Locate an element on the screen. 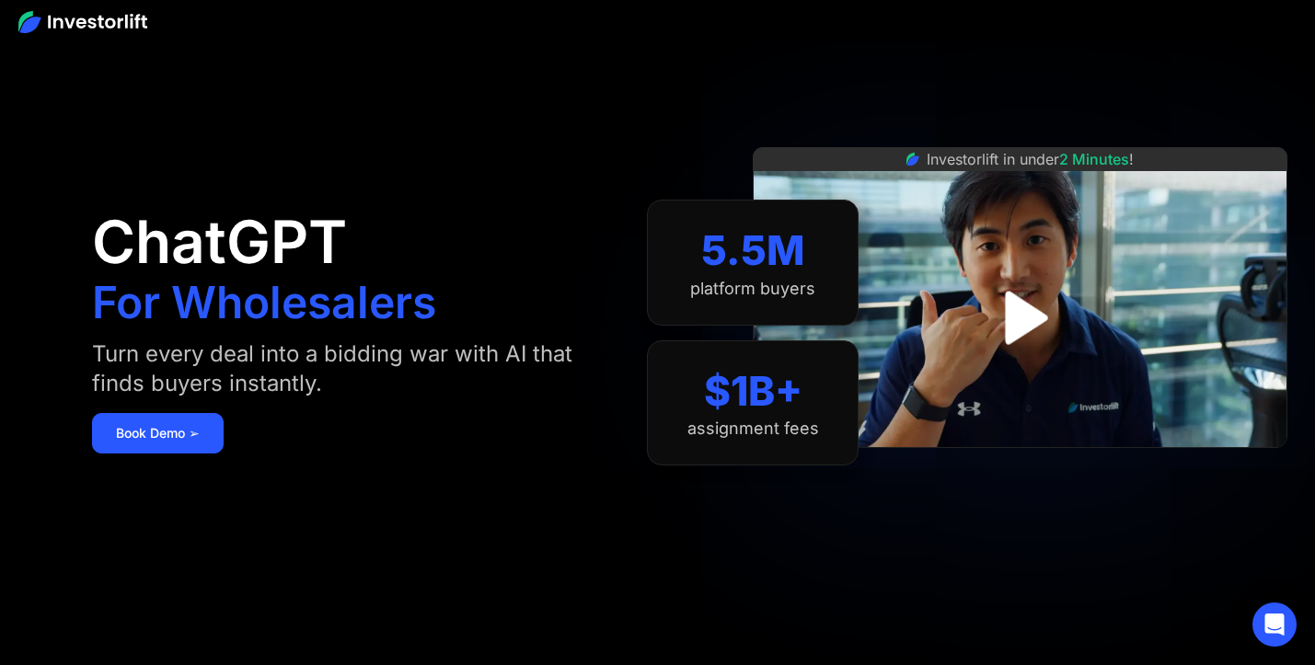 This screenshot has width=1315, height=665. a: open lightbox is located at coordinates (1020, 318).